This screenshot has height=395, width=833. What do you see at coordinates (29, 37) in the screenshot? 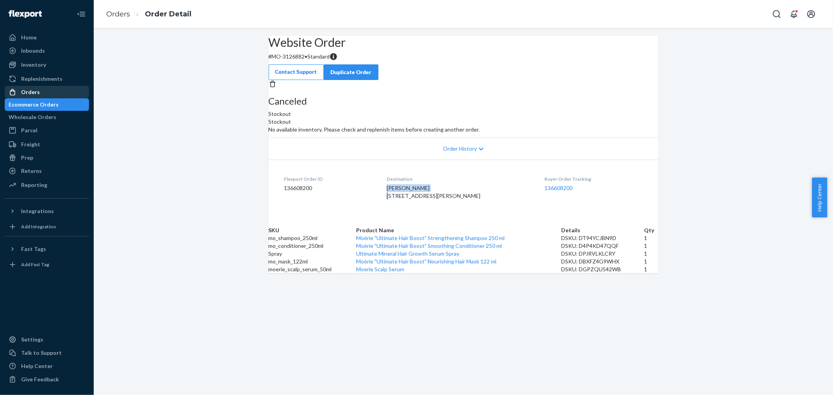
I see `div: Home` at bounding box center [29, 37].